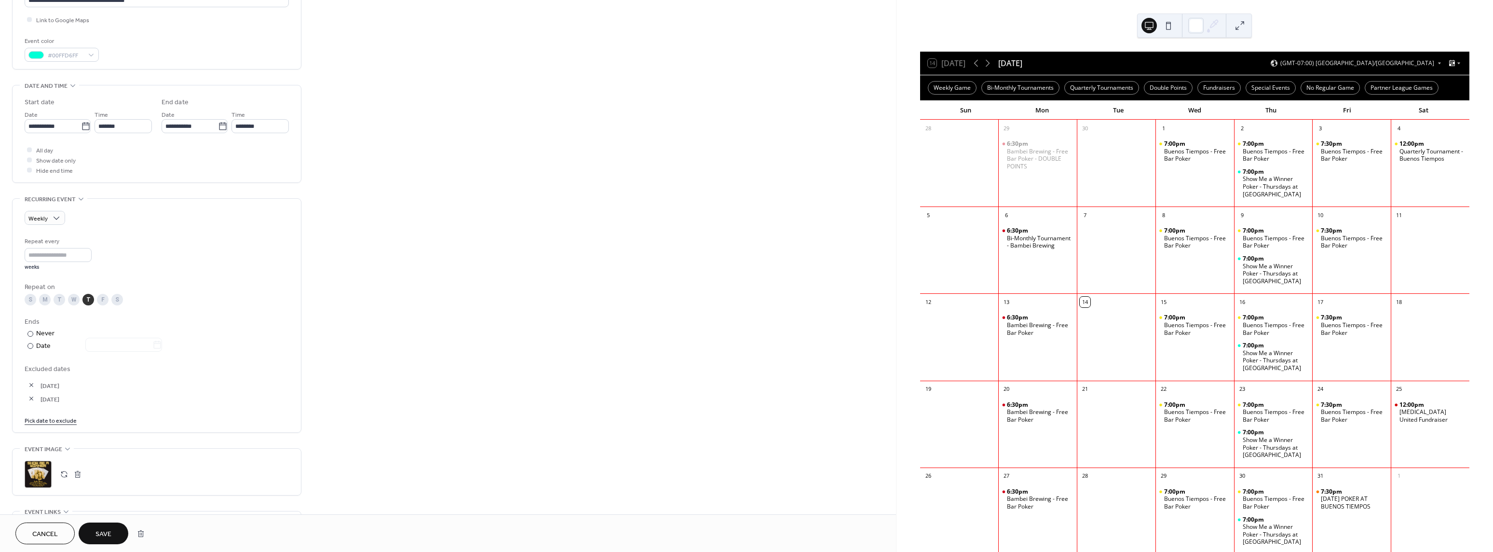  What do you see at coordinates (103, 299) in the screenshot?
I see `div: F` at bounding box center [103, 299].